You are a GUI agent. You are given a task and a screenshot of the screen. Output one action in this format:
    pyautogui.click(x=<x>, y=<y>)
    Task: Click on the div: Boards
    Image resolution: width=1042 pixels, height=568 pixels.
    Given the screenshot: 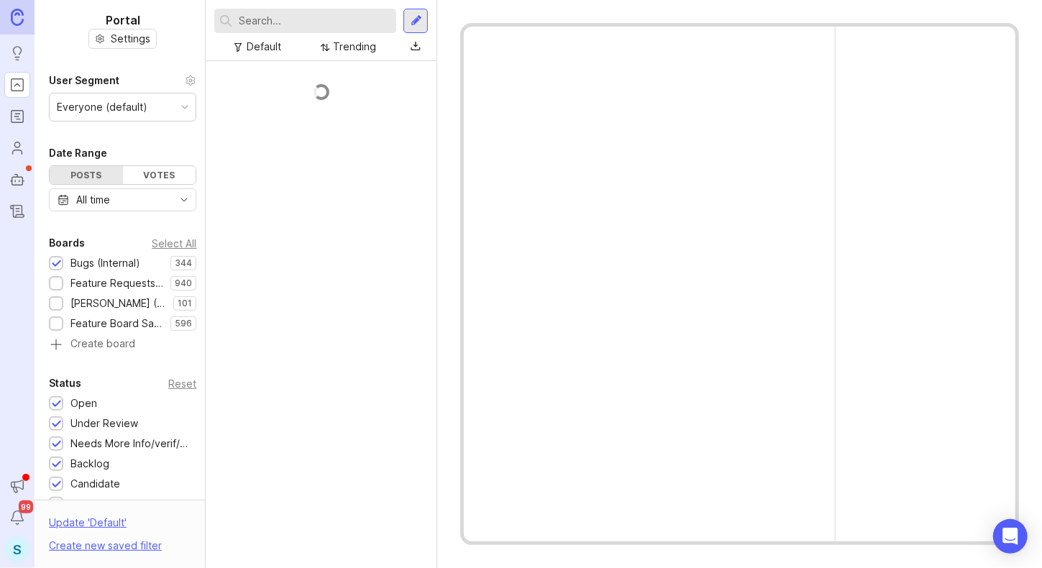 What is the action you would take?
    pyautogui.click(x=67, y=243)
    